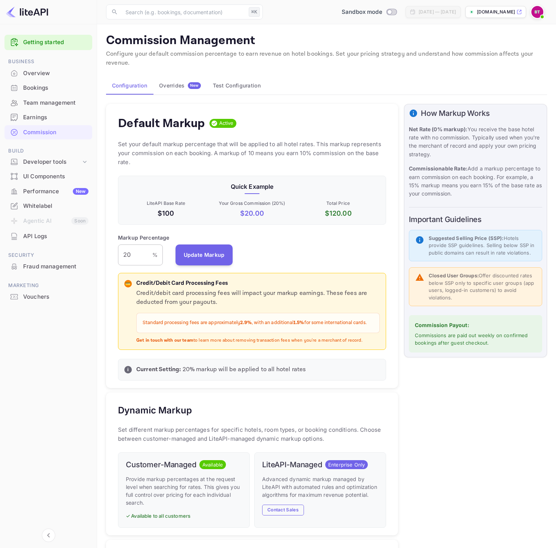  I want to click on button: Collapse navigation, so click(49, 535).